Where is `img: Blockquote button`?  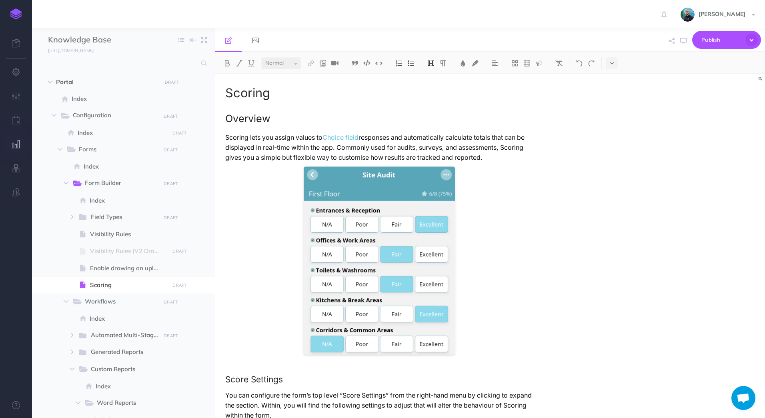 img: Blockquote button is located at coordinates (355, 63).